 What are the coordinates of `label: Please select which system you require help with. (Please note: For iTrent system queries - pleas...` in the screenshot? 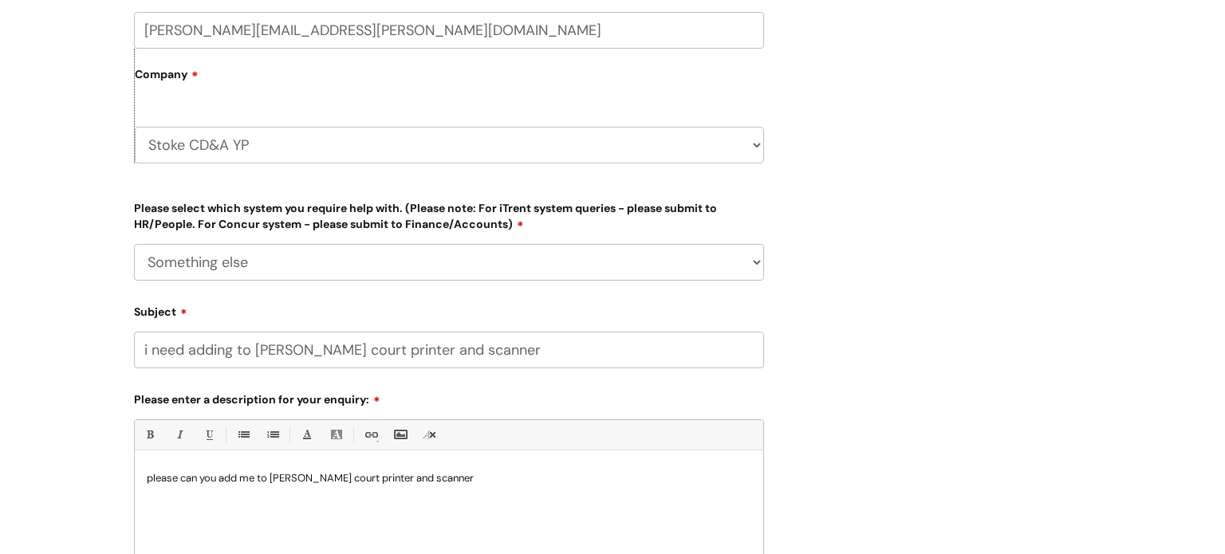 It's located at (449, 214).